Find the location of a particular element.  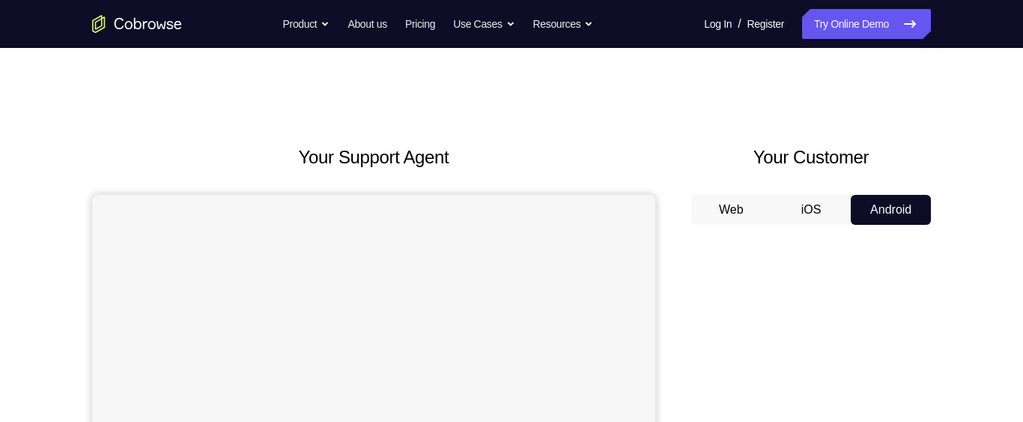

button: iOS is located at coordinates (811, 210).